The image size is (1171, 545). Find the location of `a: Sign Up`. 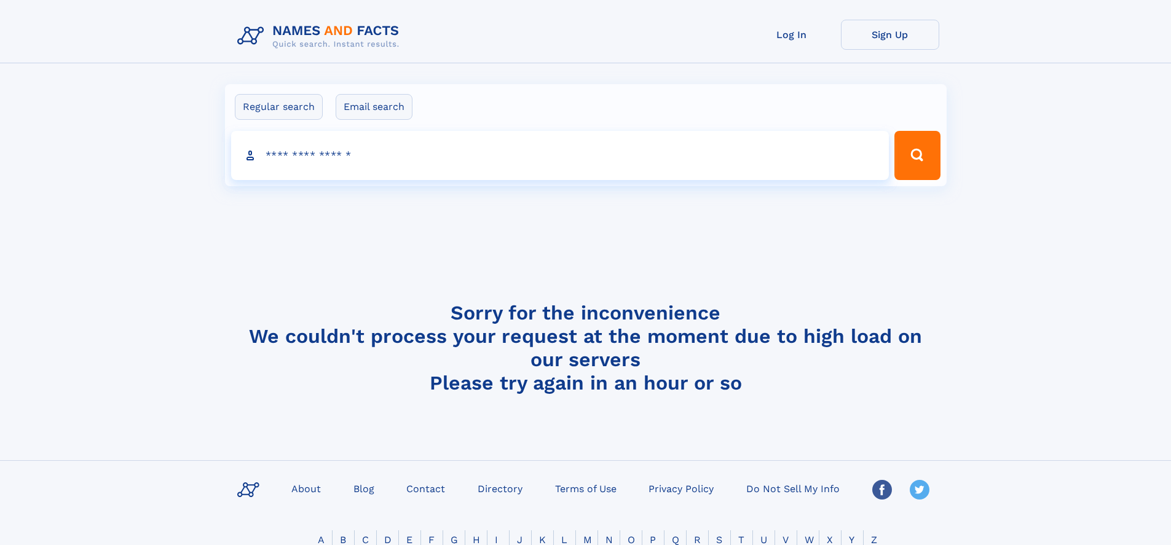

a: Sign Up is located at coordinates (890, 34).